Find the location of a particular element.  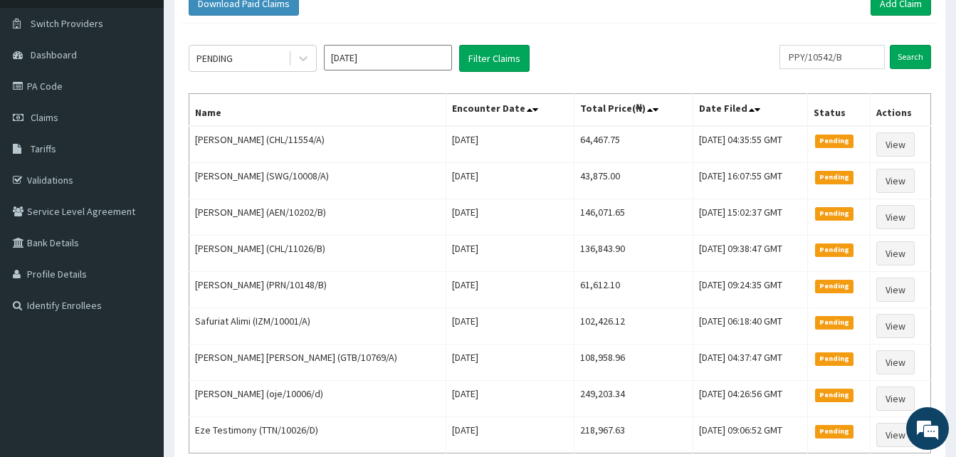

th: Date Filed is located at coordinates (749, 110).